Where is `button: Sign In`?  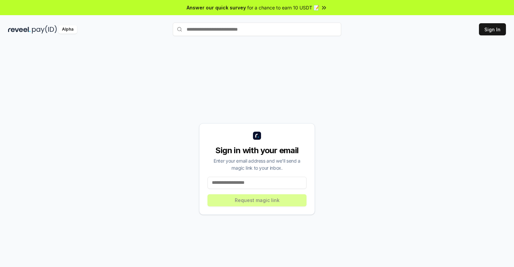
button: Sign In is located at coordinates (493, 29).